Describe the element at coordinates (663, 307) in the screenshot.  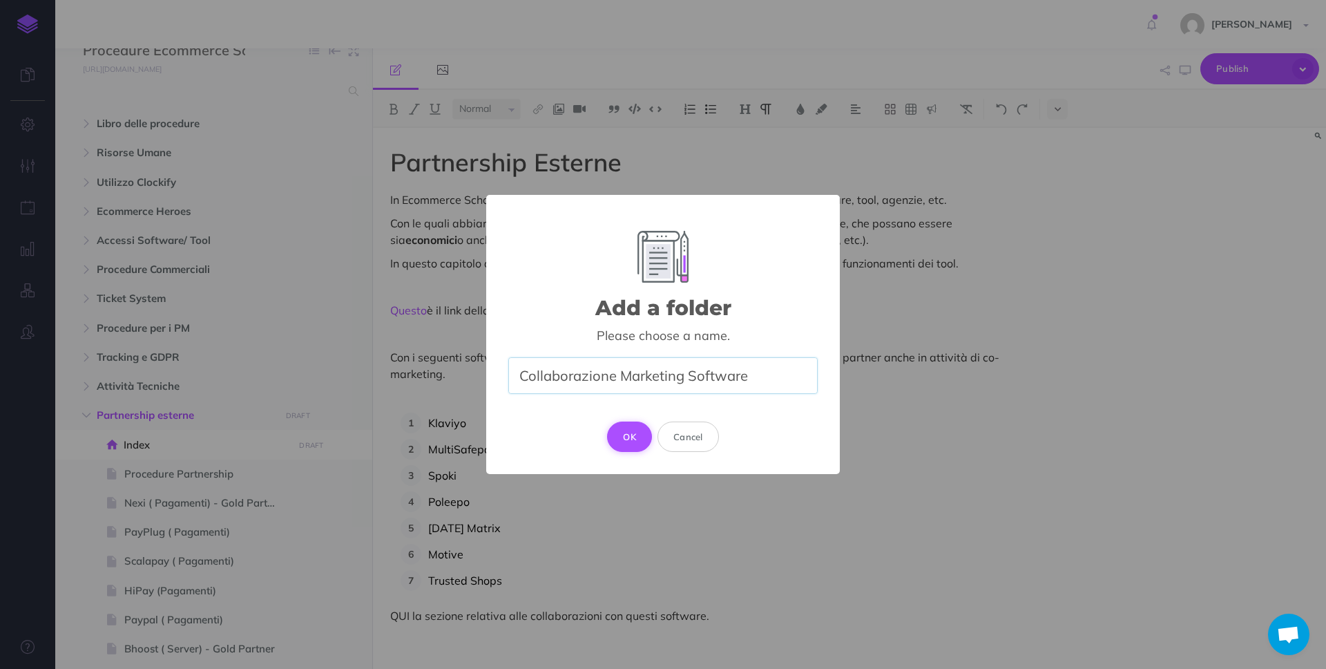
I see `h2: Add a folder` at that location.